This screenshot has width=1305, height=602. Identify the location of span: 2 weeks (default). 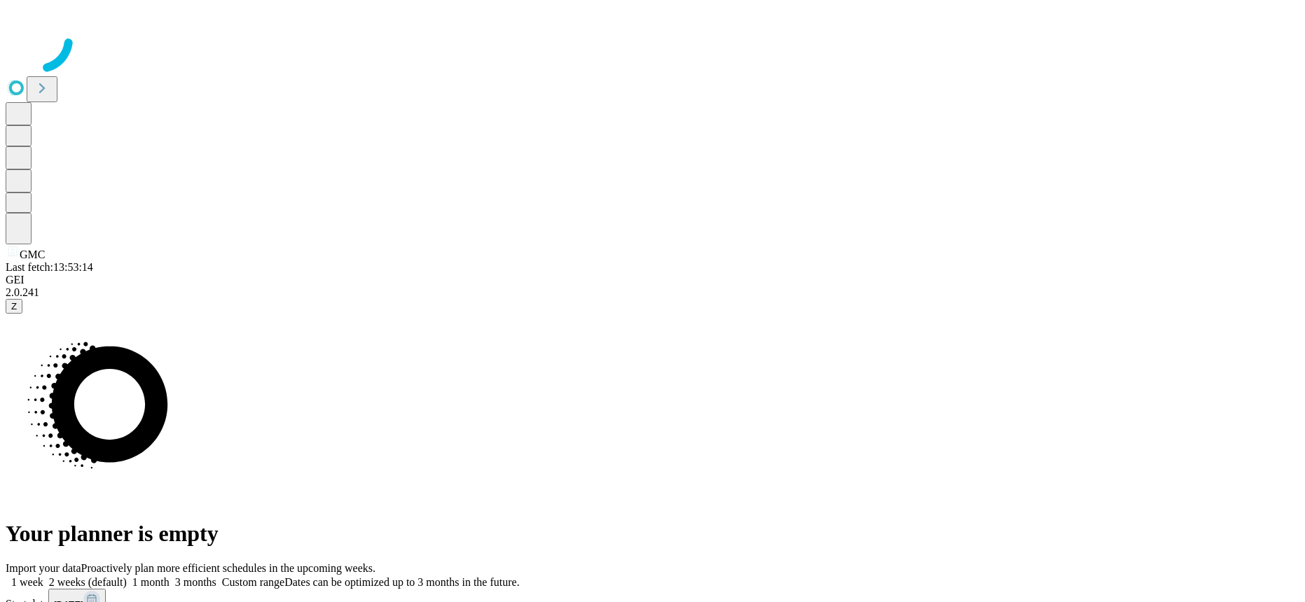
(88, 582).